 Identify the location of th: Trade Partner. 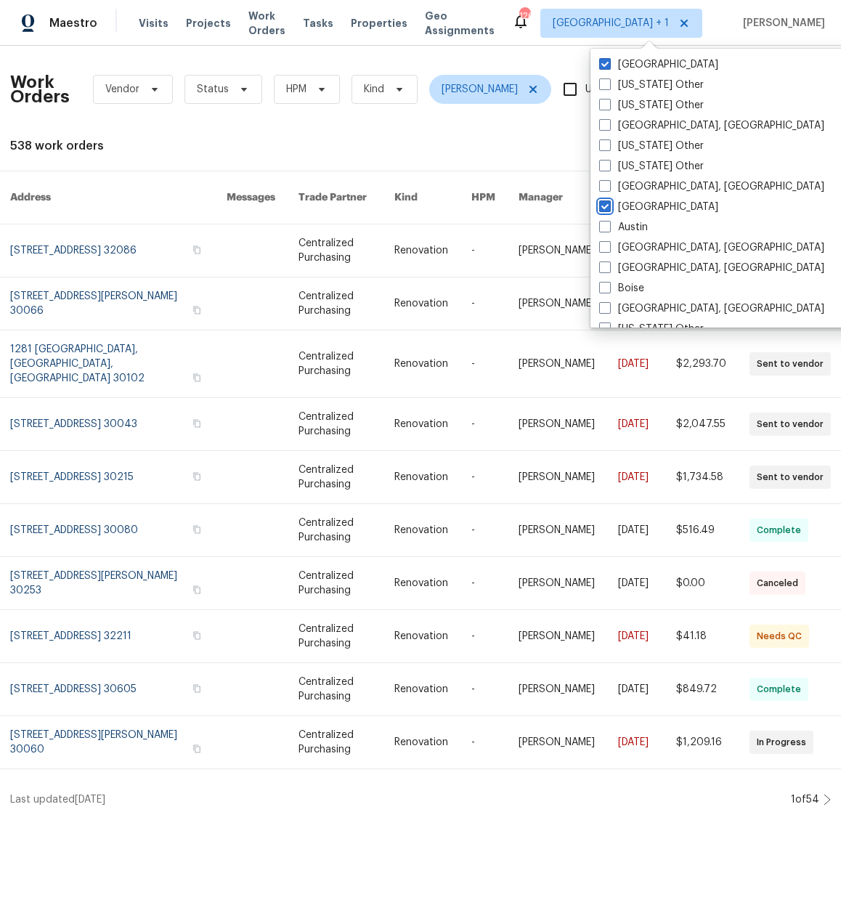
(335, 198).